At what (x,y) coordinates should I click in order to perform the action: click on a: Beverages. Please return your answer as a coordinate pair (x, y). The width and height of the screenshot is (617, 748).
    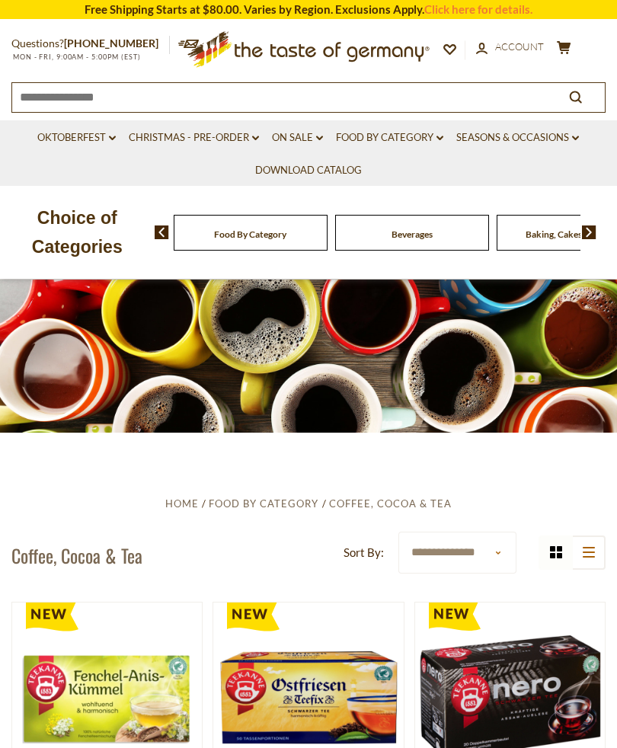
    Looking at the image, I should click on (412, 234).